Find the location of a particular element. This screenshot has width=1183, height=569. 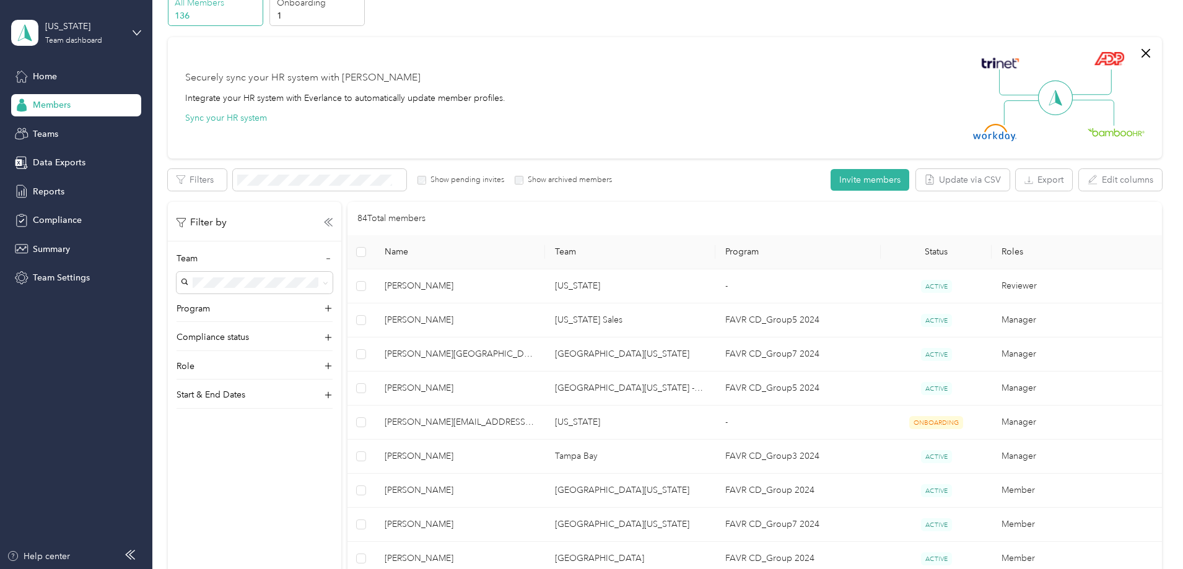

label: Show pending invites is located at coordinates (465, 180).